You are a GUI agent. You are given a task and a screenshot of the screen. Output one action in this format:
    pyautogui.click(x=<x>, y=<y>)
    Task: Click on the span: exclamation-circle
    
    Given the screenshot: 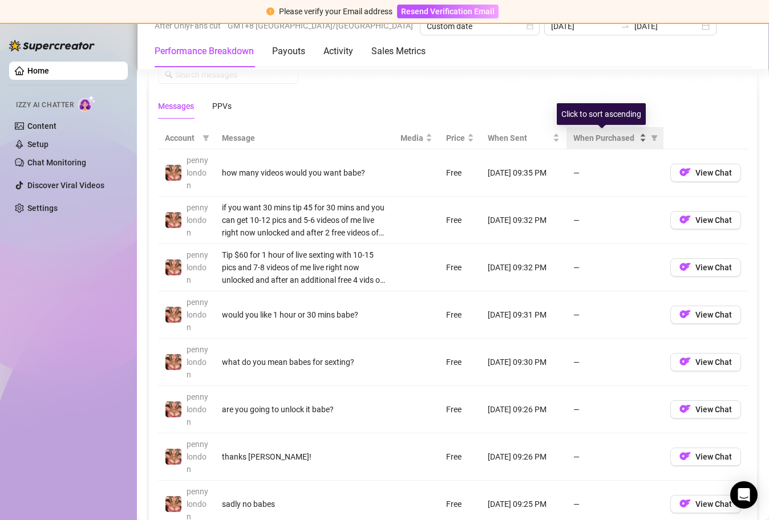 What is the action you would take?
    pyautogui.click(x=270, y=11)
    